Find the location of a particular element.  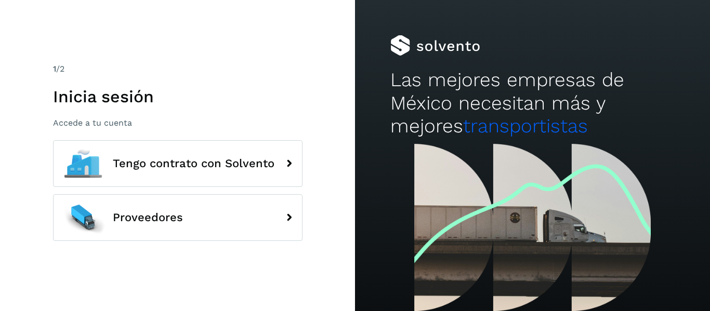

h1: Inicia sesión is located at coordinates (178, 97).